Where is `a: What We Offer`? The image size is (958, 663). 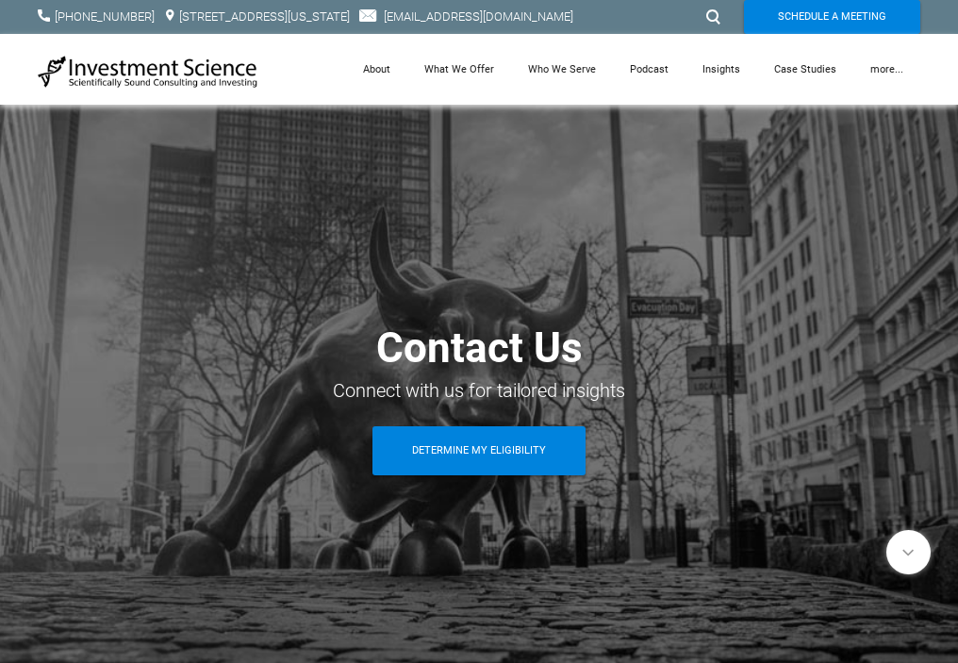
a: What We Offer is located at coordinates (459, 69).